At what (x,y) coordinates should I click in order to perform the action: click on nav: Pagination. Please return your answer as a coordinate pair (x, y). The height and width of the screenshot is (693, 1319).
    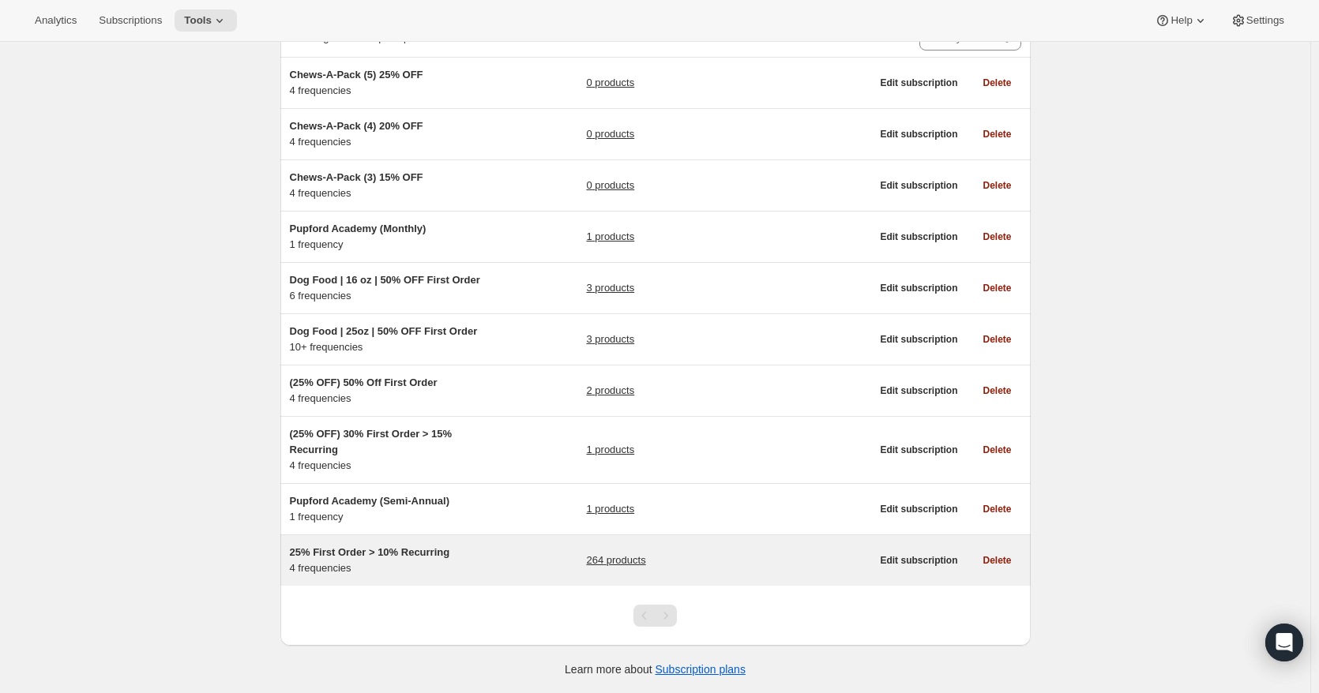
    Looking at the image, I should click on (655, 616).